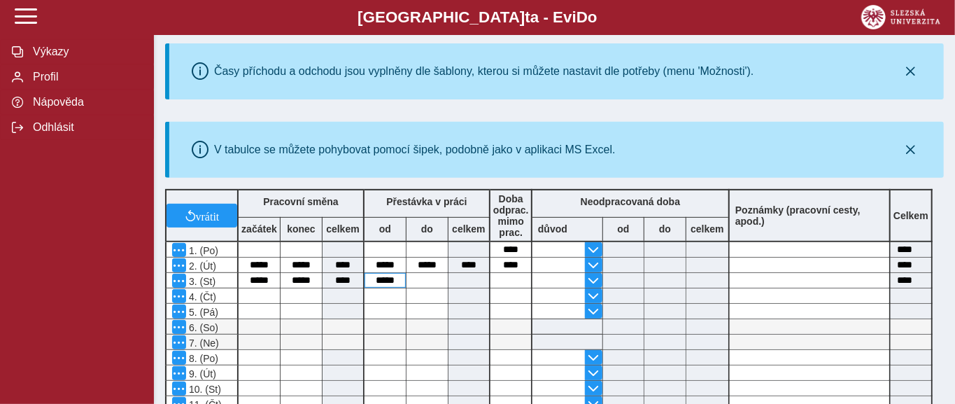 The image size is (955, 404). I want to click on div: Časy příchodu a odchodu jsou vyplněny dle šablony, kterou si můžete nastavit dle potřeby (menu 'M..., so click(484, 71).